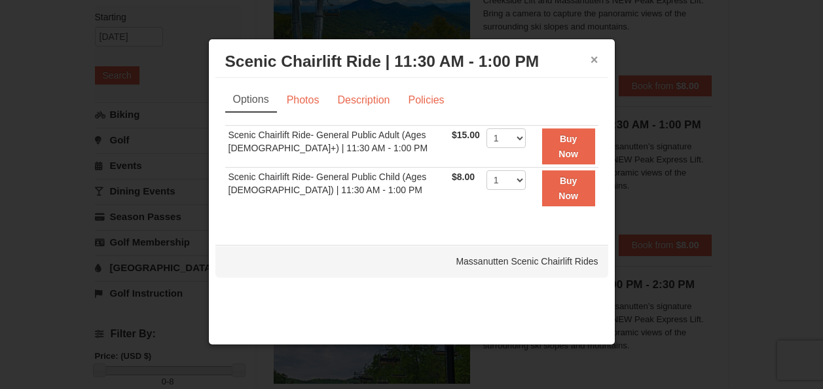  I want to click on a: Photos, so click(303, 100).